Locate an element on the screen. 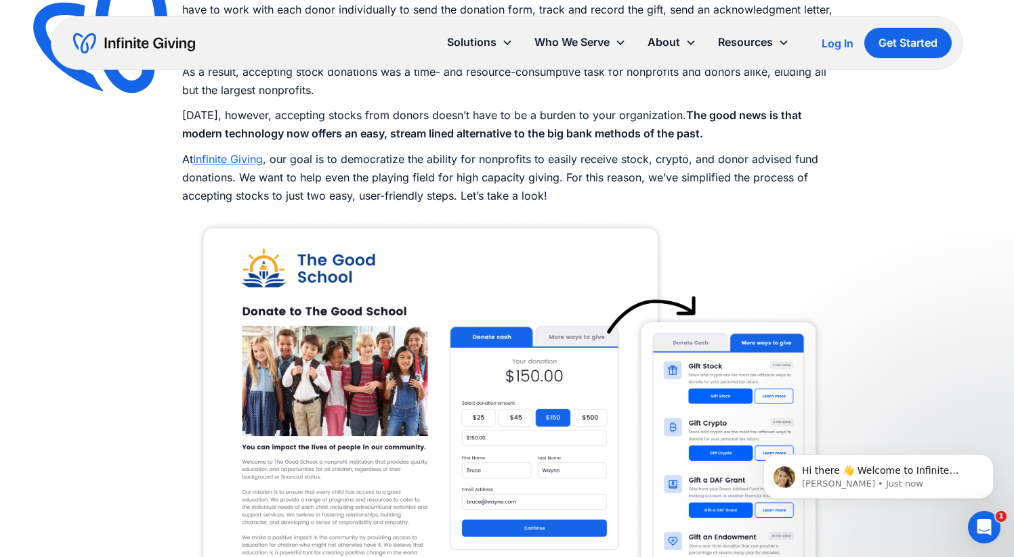  img: Profile image for Kasey is located at coordinates (41, 51).